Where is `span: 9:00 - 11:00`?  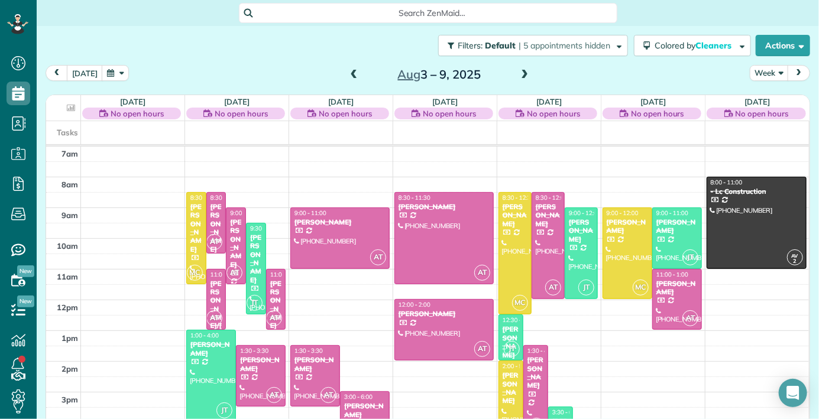
span: 9:00 - 11:00 is located at coordinates (673, 213).